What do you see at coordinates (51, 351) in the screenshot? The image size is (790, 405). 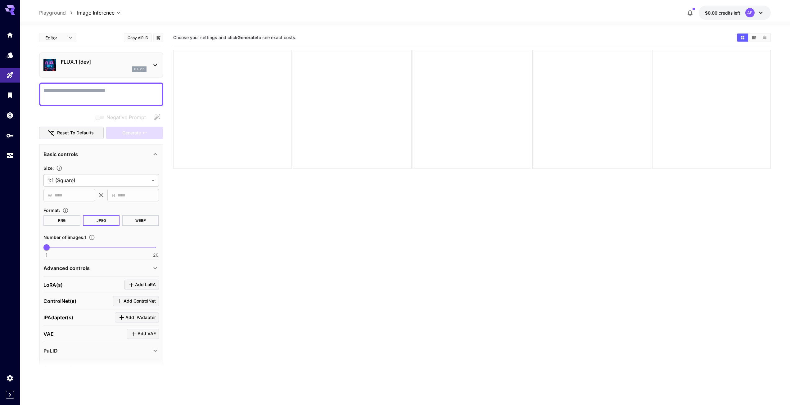 I see `p: PuLID` at bounding box center [51, 351].